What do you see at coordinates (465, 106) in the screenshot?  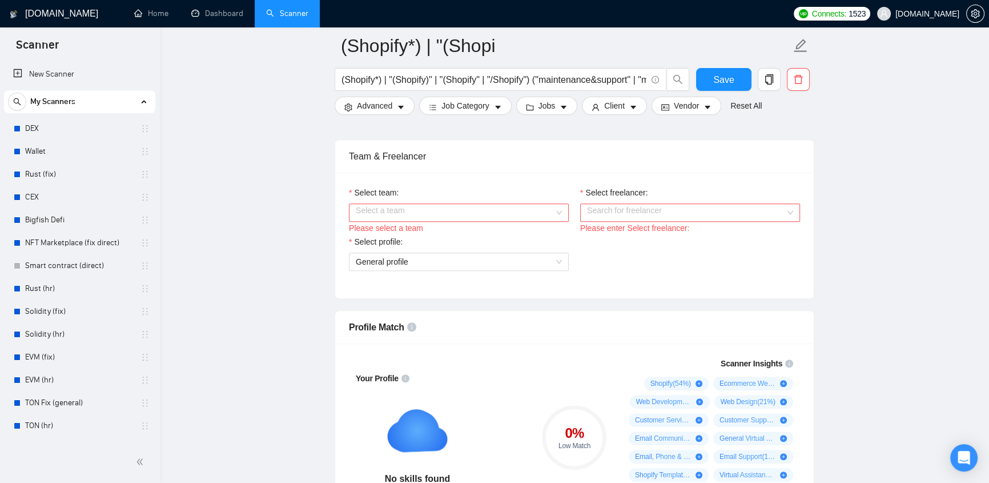 I see `button: barsJob Categorycaret-down` at bounding box center [465, 106].